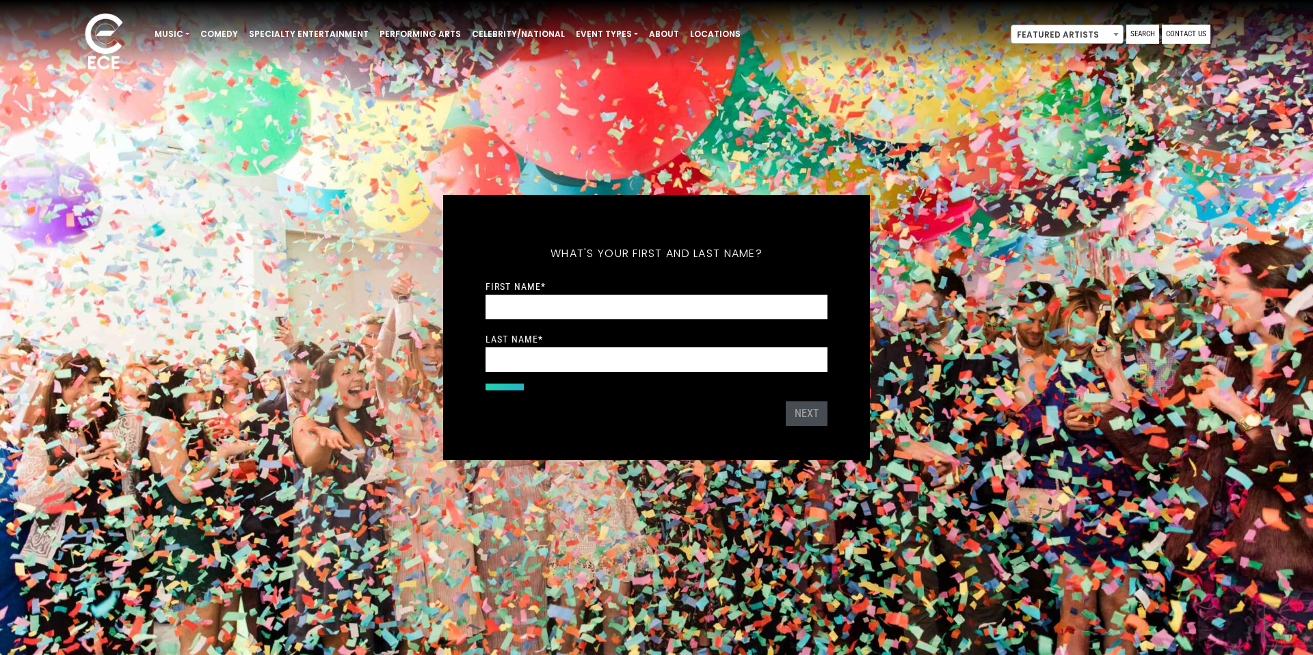  Describe the element at coordinates (1143, 34) in the screenshot. I see `a: Search` at that location.